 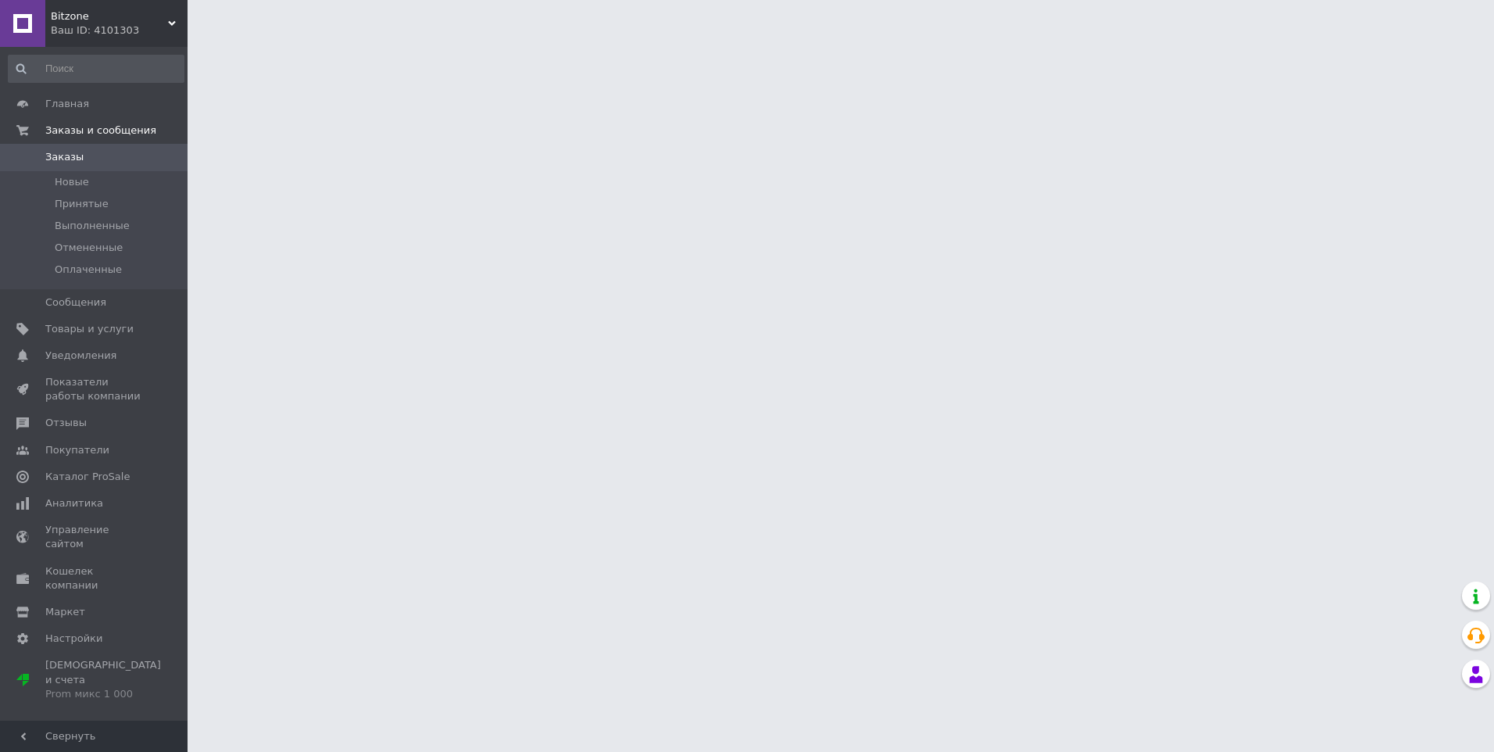 What do you see at coordinates (95, 578) in the screenshot?
I see `span: Кошелек компании` at bounding box center [95, 578].